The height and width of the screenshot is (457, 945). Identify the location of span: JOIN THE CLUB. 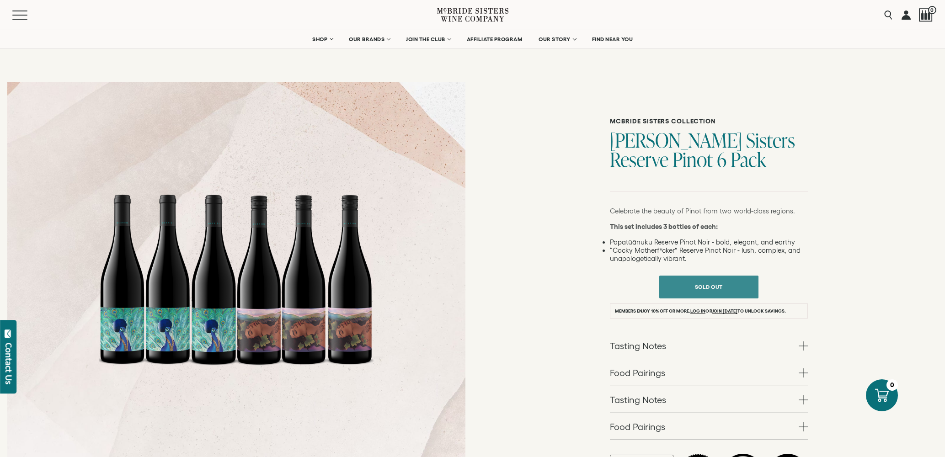
(426, 39).